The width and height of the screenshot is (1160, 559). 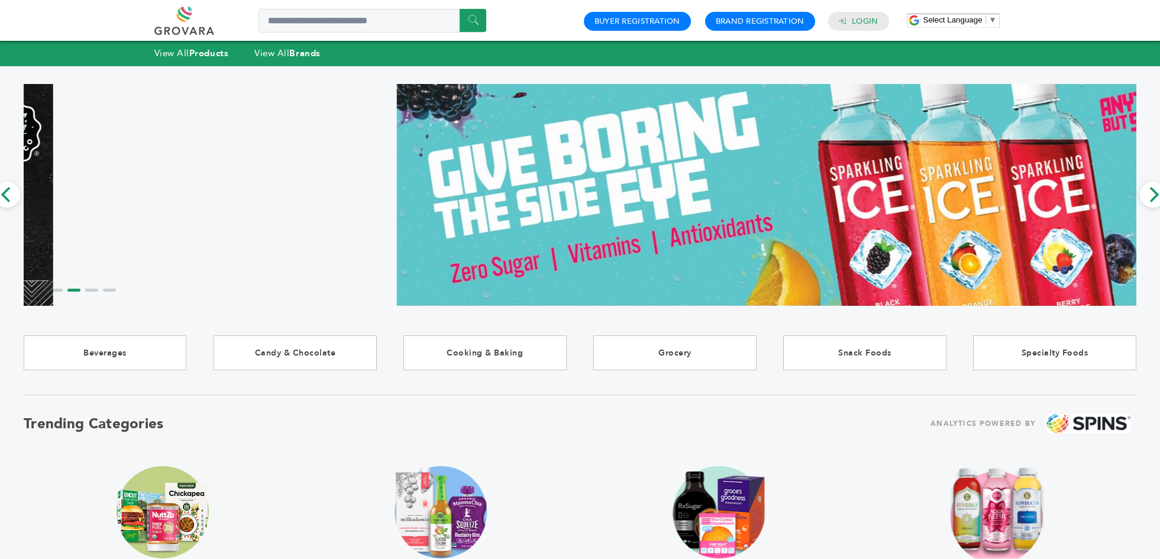 What do you see at coordinates (485, 353) in the screenshot?
I see `a: Cooking & Baking` at bounding box center [485, 353].